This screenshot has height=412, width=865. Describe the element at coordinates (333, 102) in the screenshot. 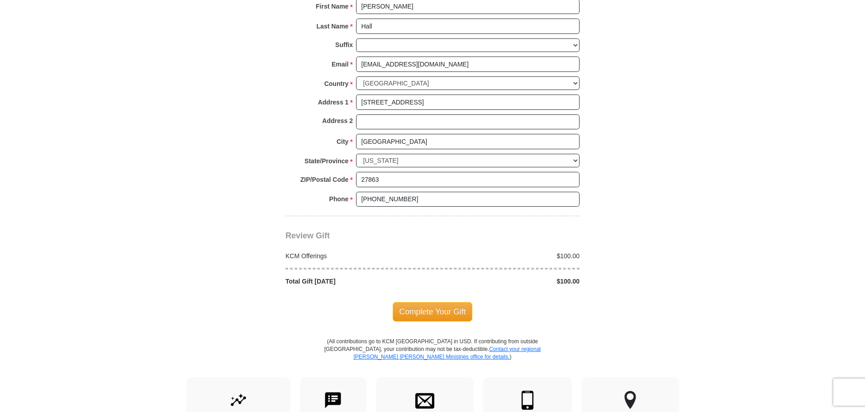

I see `strong: Address 1` at that location.